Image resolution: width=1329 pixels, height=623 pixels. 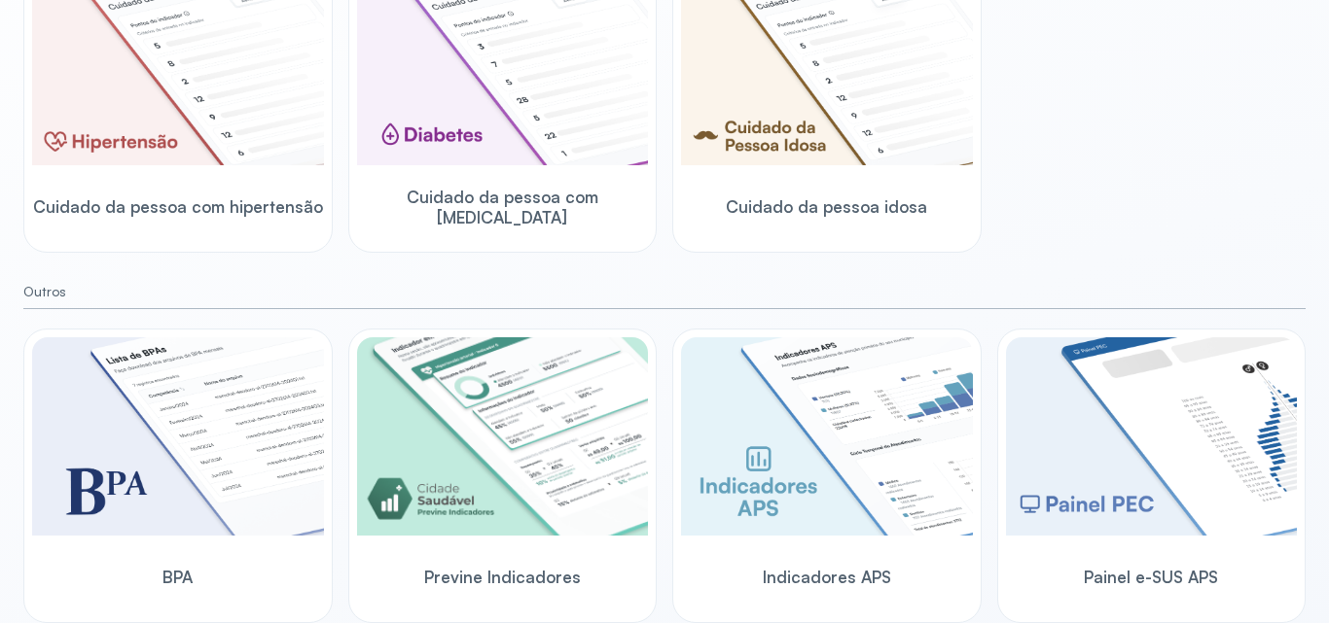 What do you see at coordinates (827, 437) in the screenshot?
I see `img: aps-indicators.png` at bounding box center [827, 437].